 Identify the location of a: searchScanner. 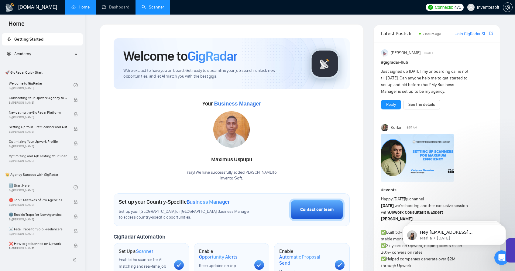
(153, 7).